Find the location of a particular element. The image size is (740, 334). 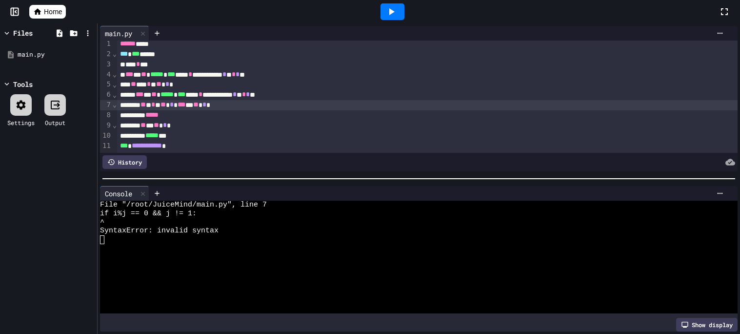

div: 10 is located at coordinates (106, 136).